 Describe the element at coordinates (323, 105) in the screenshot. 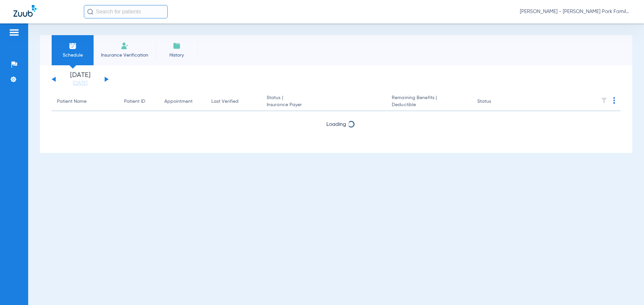

I see `span: Insurance Payer` at that location.